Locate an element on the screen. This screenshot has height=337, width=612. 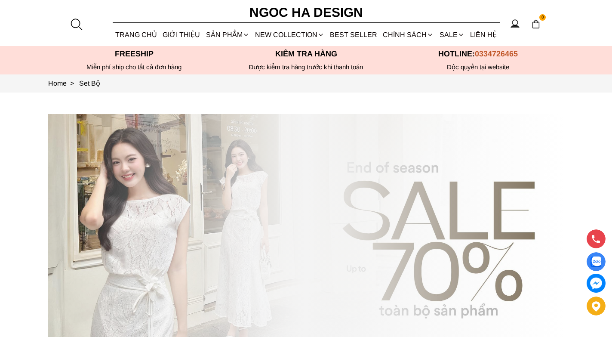
div: SẢN PHẨM is located at coordinates (227, 34).